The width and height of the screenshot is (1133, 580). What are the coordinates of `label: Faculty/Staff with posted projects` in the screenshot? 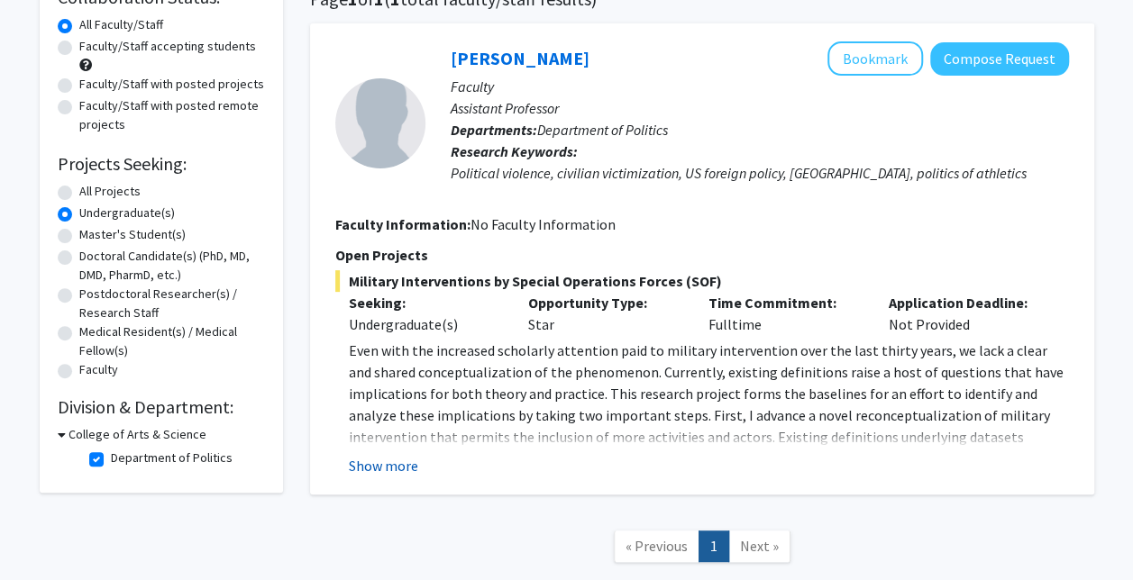 It's located at (171, 84).